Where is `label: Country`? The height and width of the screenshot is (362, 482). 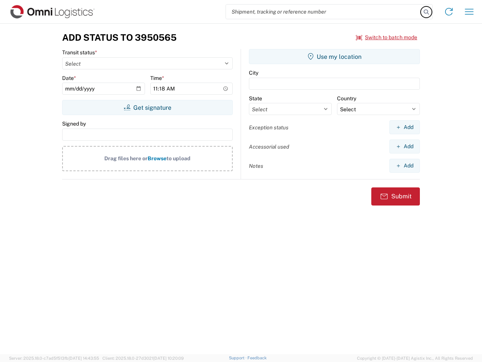 label: Country is located at coordinates (347, 98).